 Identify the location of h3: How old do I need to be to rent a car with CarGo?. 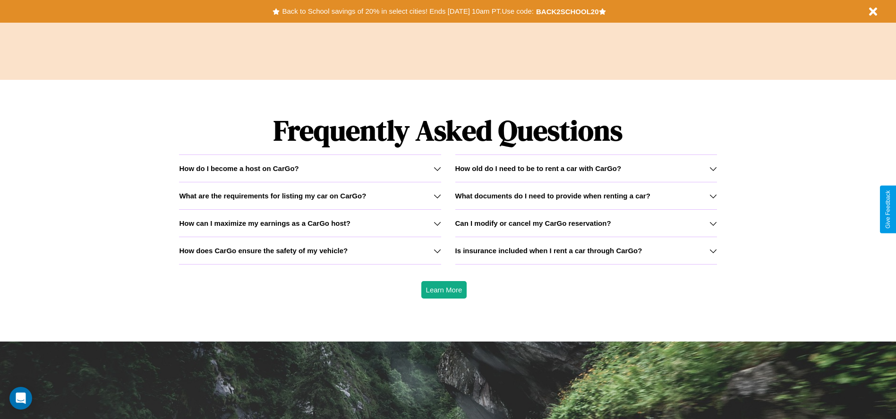
(538, 168).